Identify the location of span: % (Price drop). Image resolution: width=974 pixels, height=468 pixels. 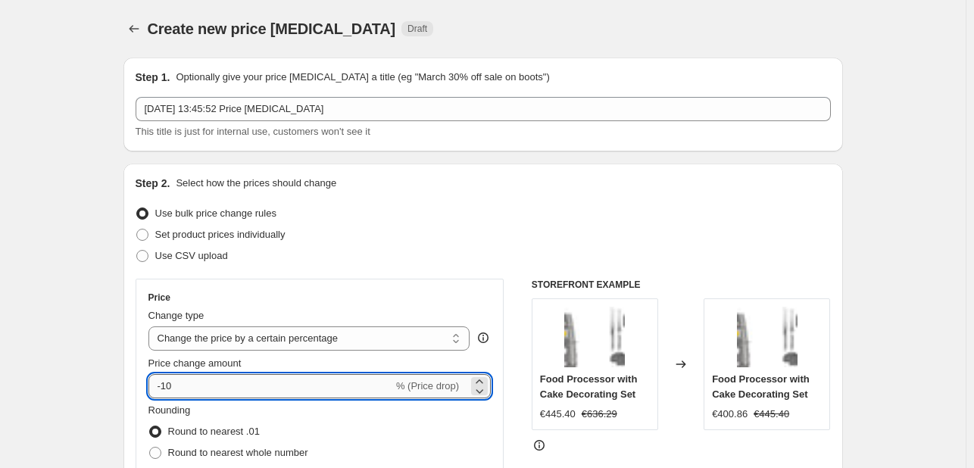
(427, 385).